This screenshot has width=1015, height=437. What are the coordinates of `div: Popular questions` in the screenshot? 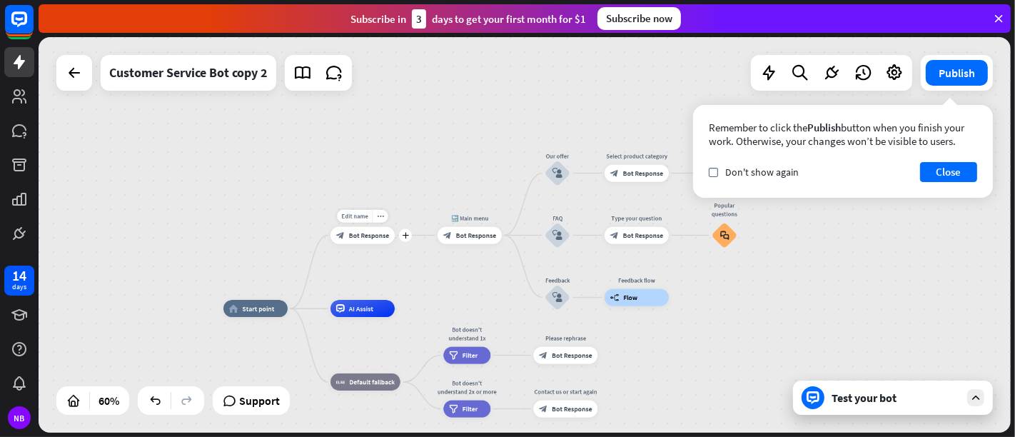 It's located at (725, 210).